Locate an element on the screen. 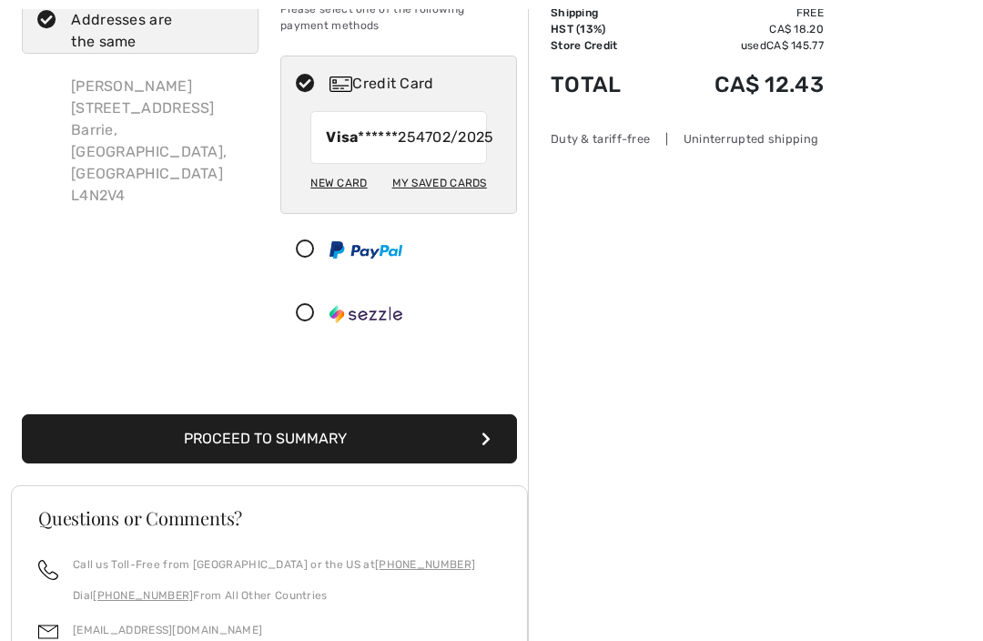 Image resolution: width=983 pixels, height=641 pixels. div: Duty & tariff-free | Uninterrupted shipping is located at coordinates (687, 138).